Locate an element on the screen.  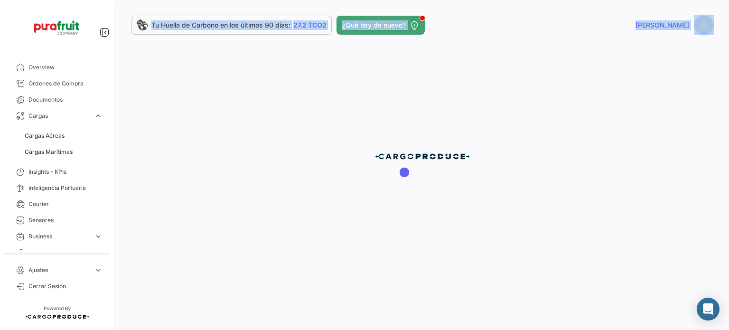
img: cp-blue.png is located at coordinates (423, 157).